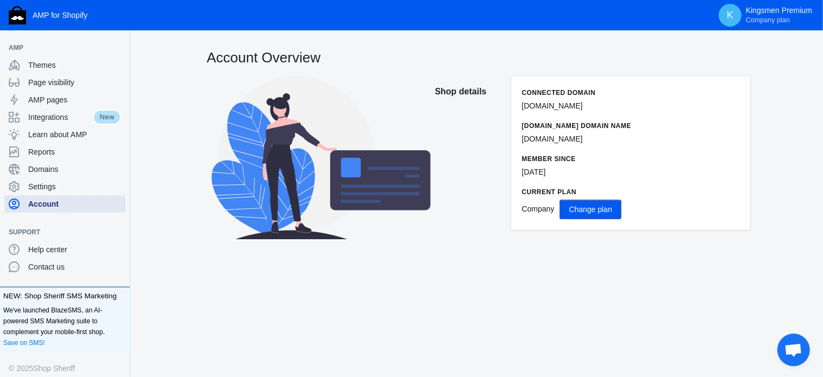 The width and height of the screenshot is (823, 377). I want to click on a: Reports, so click(65, 152).